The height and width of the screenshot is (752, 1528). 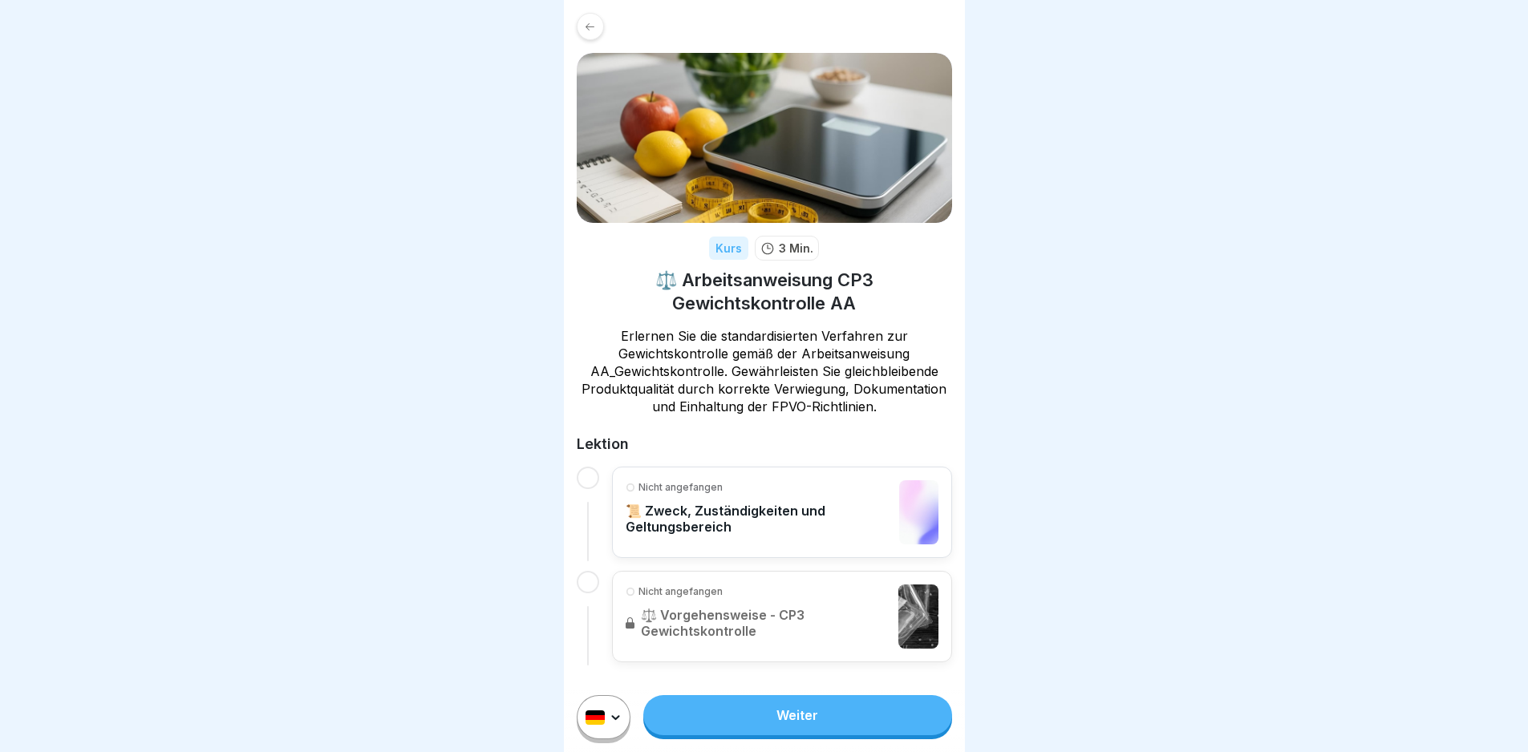 I want to click on h2: Lektion, so click(x=764, y=444).